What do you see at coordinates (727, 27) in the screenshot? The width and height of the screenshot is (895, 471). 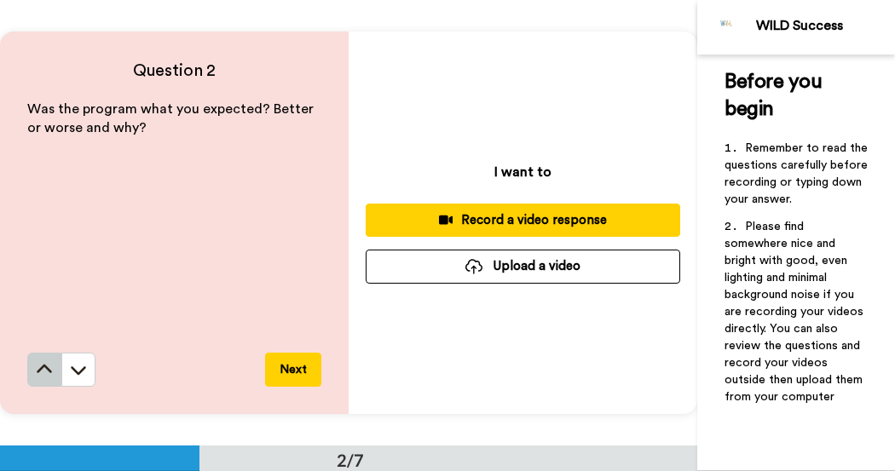 I see `img: Profile Image` at bounding box center [727, 27].